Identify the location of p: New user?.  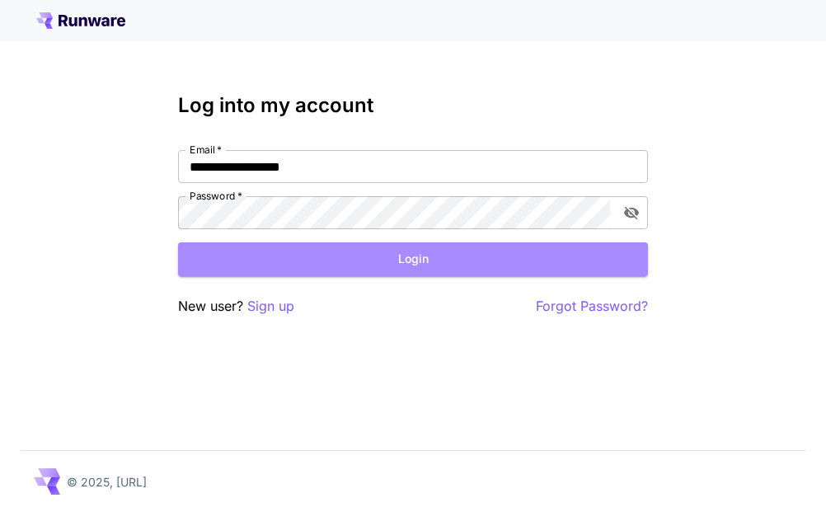
(236, 306).